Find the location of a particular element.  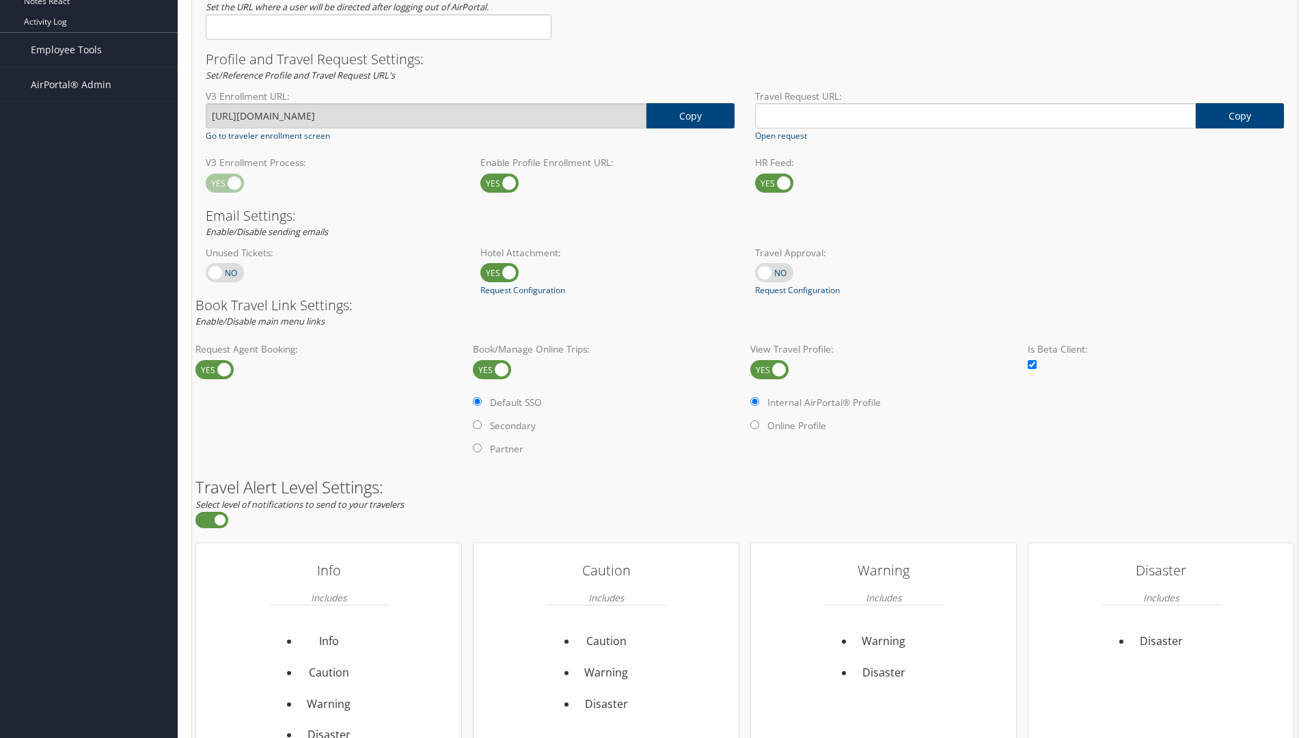

label: View Travel Profile: is located at coordinates (884, 349).